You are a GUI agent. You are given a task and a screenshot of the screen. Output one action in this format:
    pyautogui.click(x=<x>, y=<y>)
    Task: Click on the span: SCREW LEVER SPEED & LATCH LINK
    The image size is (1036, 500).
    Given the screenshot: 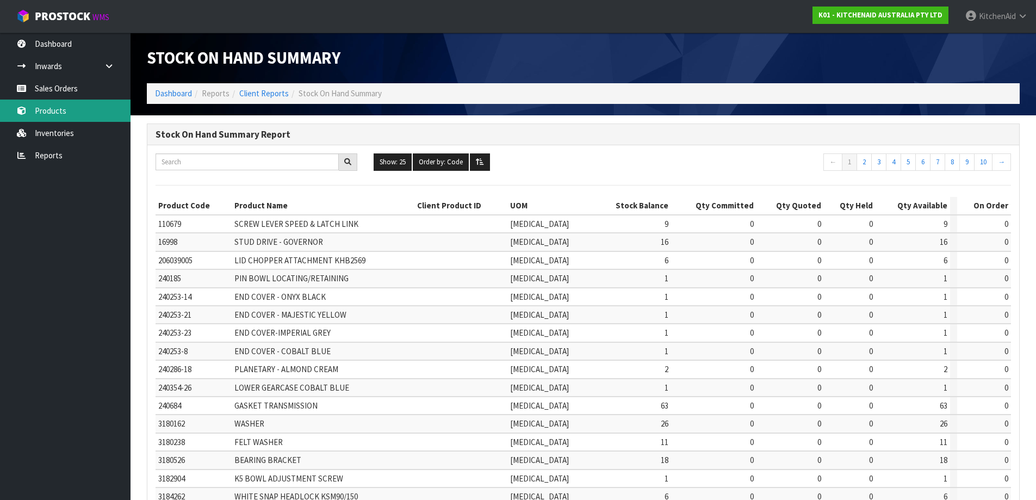 What is the action you would take?
    pyautogui.click(x=297, y=224)
    